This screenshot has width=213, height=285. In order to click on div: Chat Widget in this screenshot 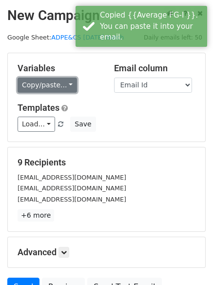, I will do `click(189, 262)`.